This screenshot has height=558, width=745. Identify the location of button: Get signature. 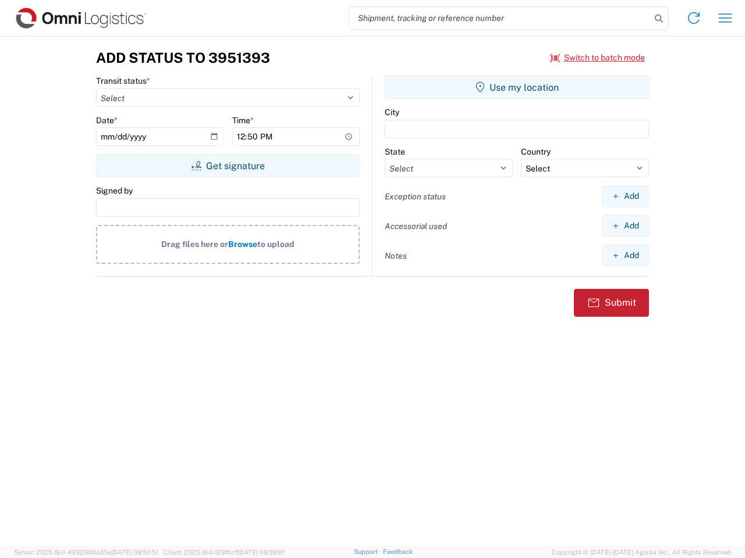
(227, 166).